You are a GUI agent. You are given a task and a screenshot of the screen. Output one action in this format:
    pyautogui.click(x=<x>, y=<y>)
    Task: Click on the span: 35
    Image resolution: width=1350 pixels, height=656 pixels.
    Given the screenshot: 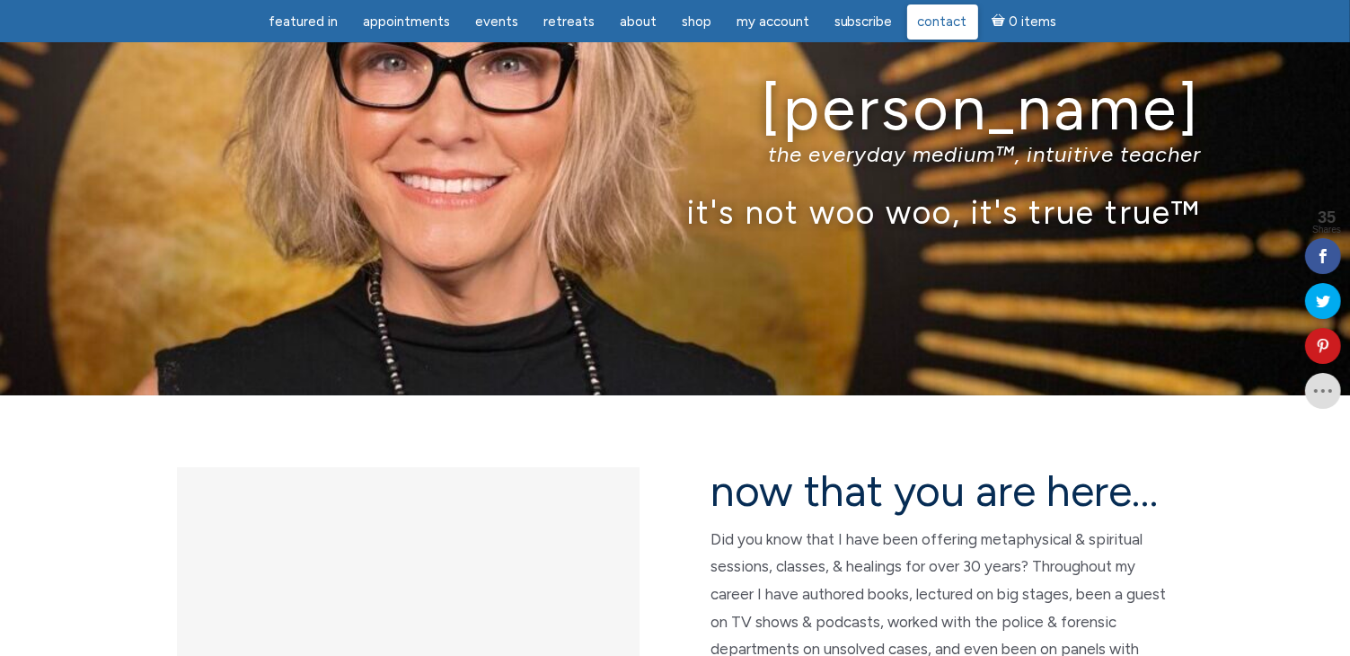 What is the action you would take?
    pyautogui.click(x=1327, y=217)
    